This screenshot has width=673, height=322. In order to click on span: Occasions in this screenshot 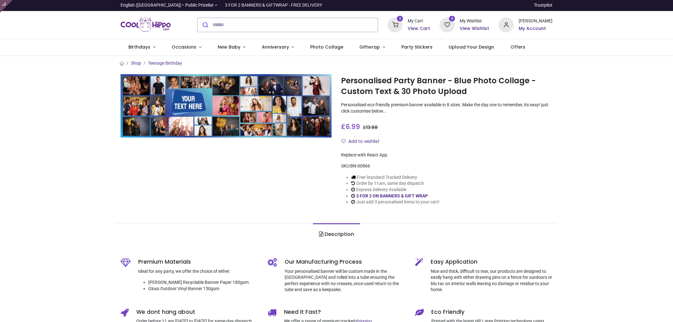, I will do `click(184, 47)`.